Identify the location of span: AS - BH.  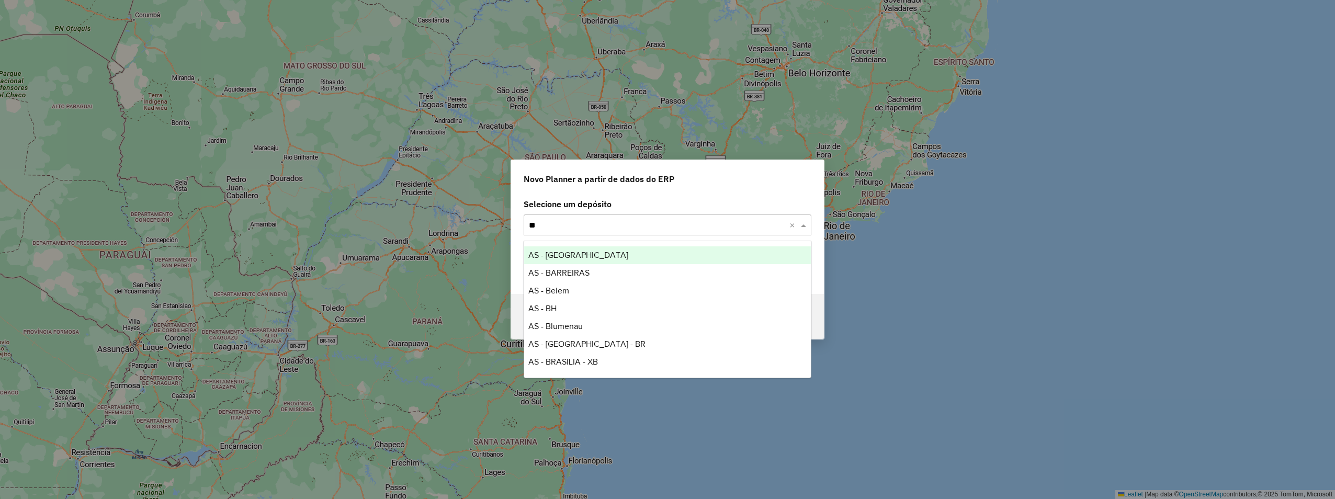
(542, 308).